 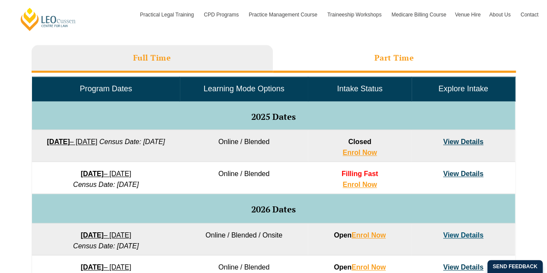 I want to click on span: Intake Status, so click(x=359, y=89).